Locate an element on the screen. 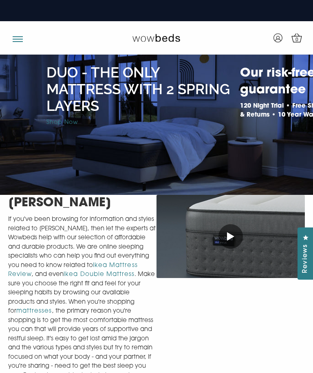  span: Reviews is located at coordinates (306, 259).